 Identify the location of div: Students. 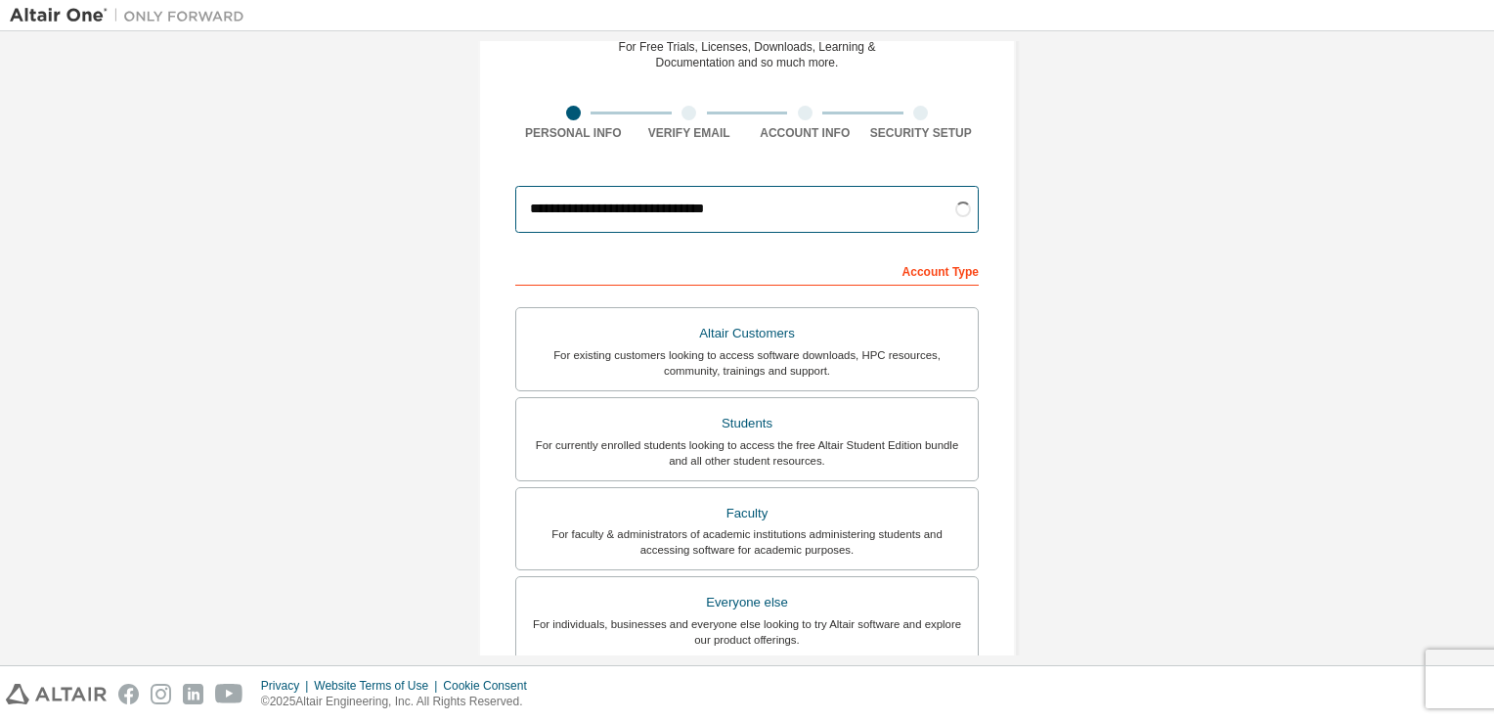
(747, 423).